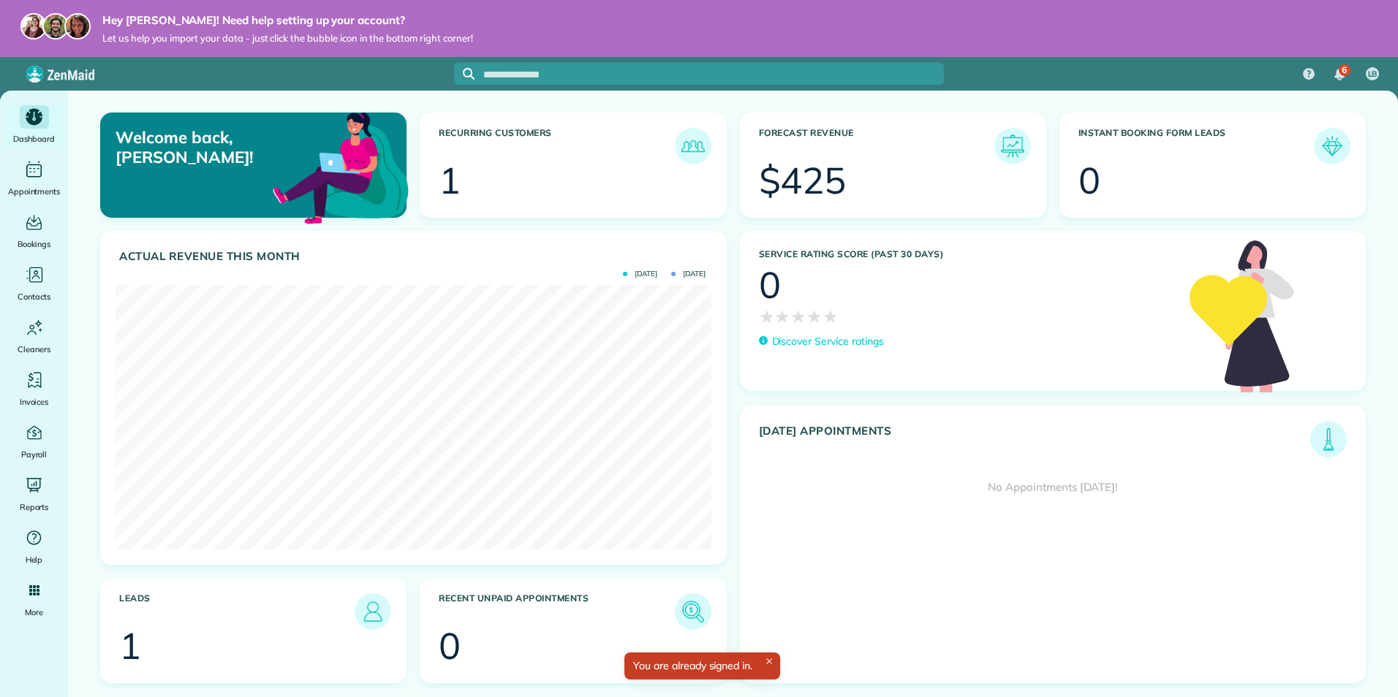 The image size is (1398, 697). I want to click on a: Dashboard, so click(34, 126).